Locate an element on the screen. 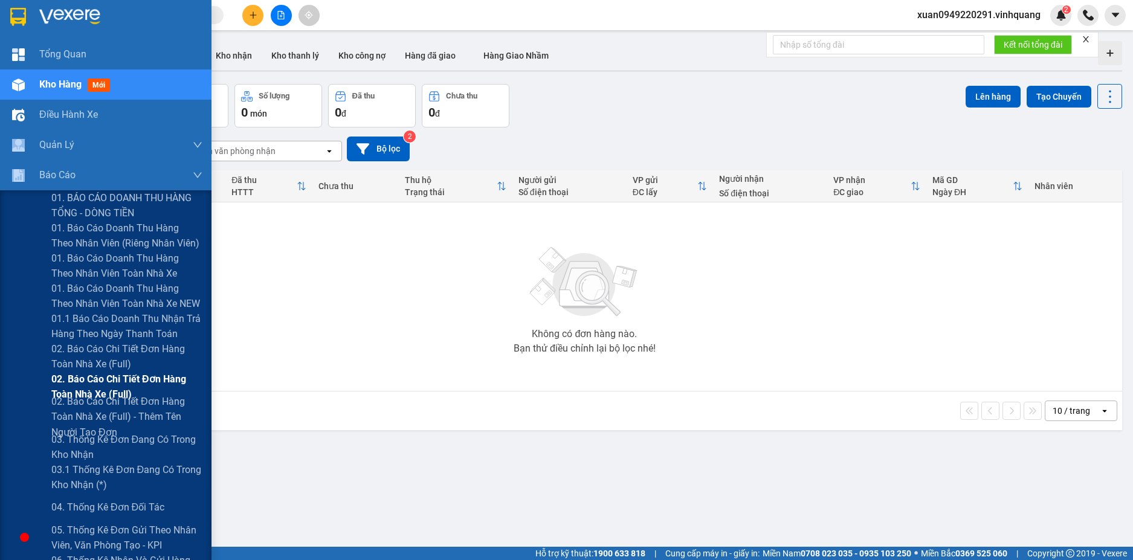  div: Không có đơn hàng nào. is located at coordinates (584, 334).